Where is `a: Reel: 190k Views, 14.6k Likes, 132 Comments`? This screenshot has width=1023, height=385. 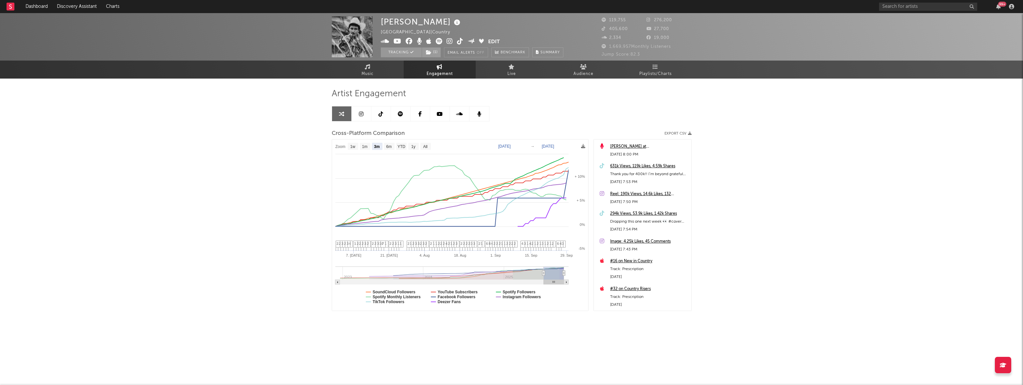
a: Reel: 190k Views, 14.6k Likes, 132 Comments is located at coordinates (649, 194).